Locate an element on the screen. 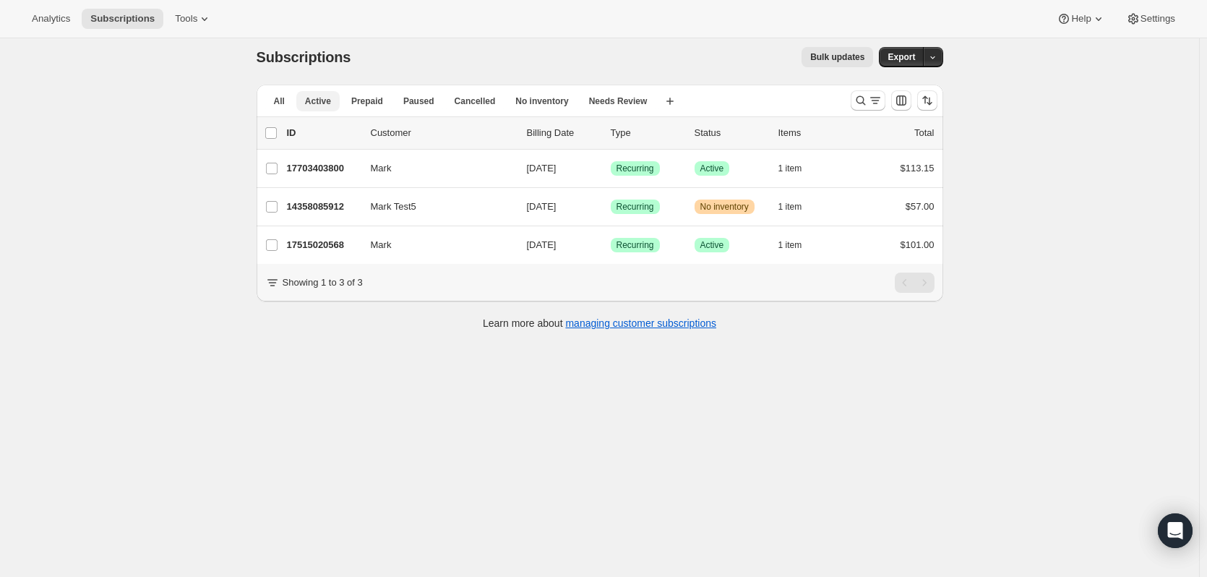 Image resolution: width=1207 pixels, height=577 pixels. span: Settings is located at coordinates (1158, 19).